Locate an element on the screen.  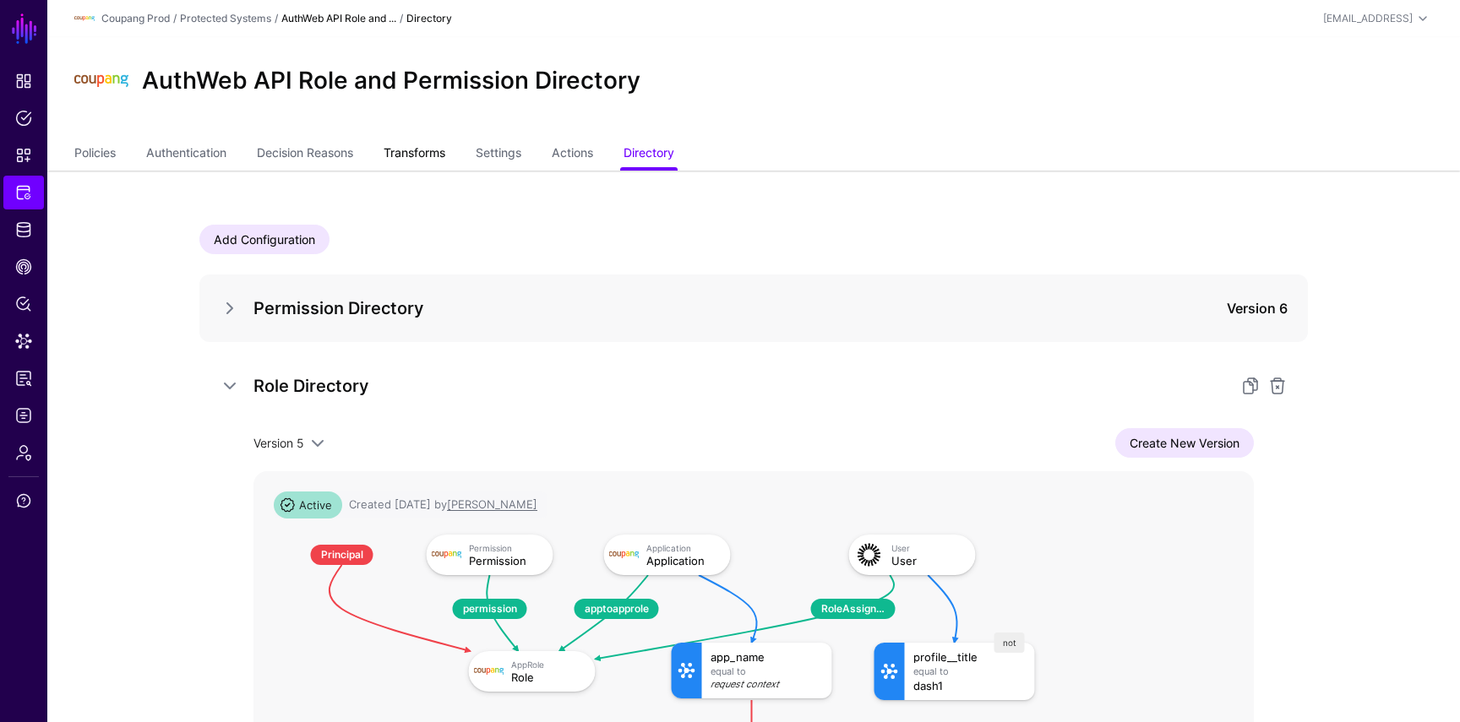
span: Access Reporting is located at coordinates (24, 378).